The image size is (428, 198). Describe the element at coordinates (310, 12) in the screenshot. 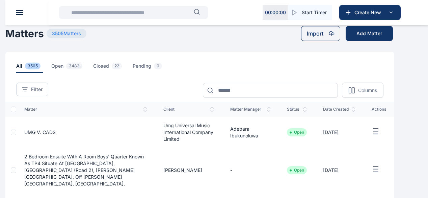

I see `button: Start Timer` at that location.